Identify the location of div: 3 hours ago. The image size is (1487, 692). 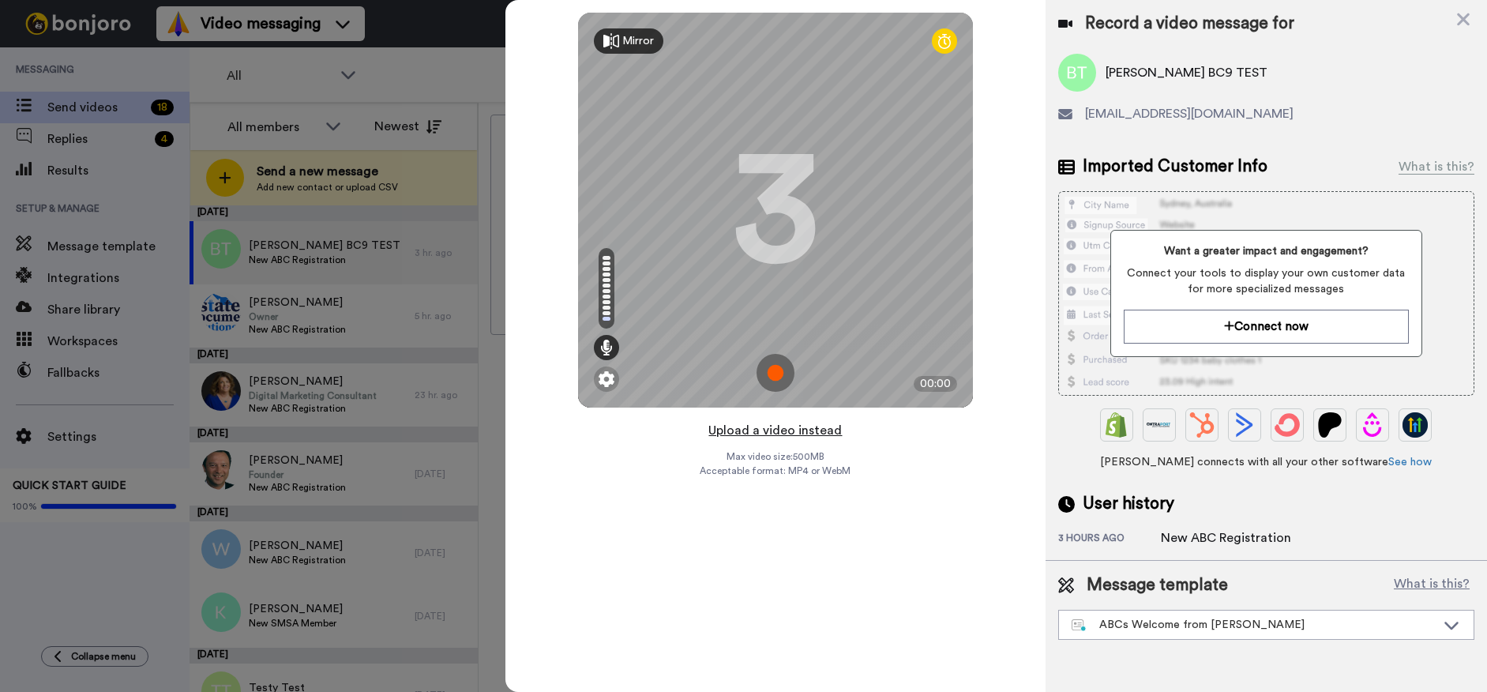
(1109, 539).